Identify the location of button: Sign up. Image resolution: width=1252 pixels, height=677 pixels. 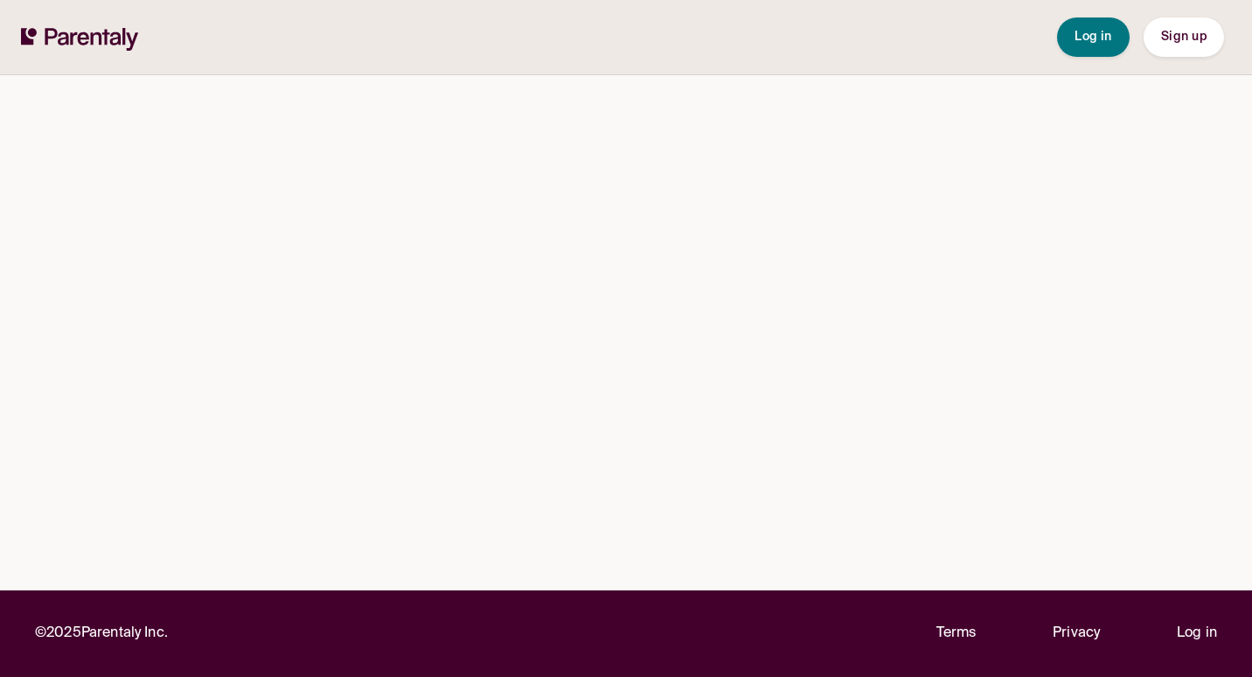
(1184, 37).